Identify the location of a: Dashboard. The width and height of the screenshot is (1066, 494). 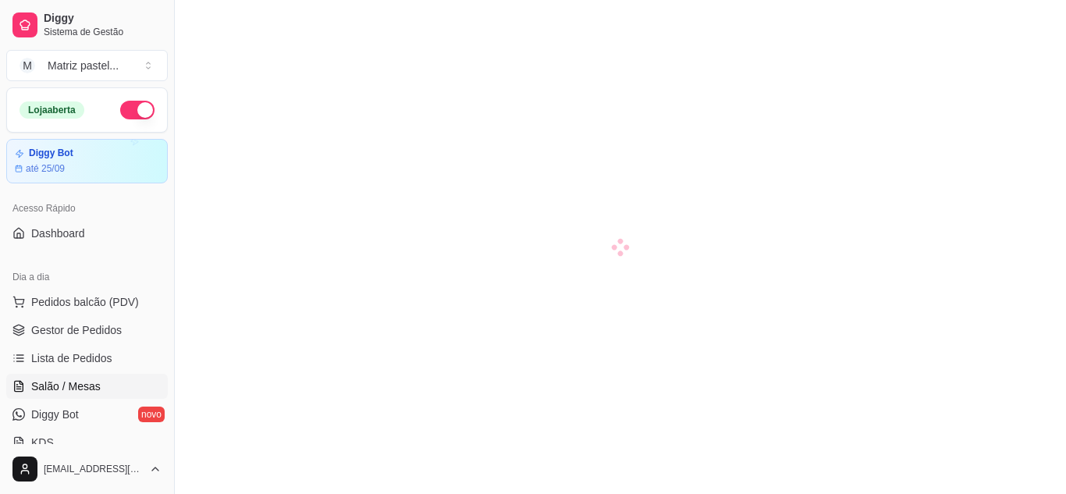
(87, 233).